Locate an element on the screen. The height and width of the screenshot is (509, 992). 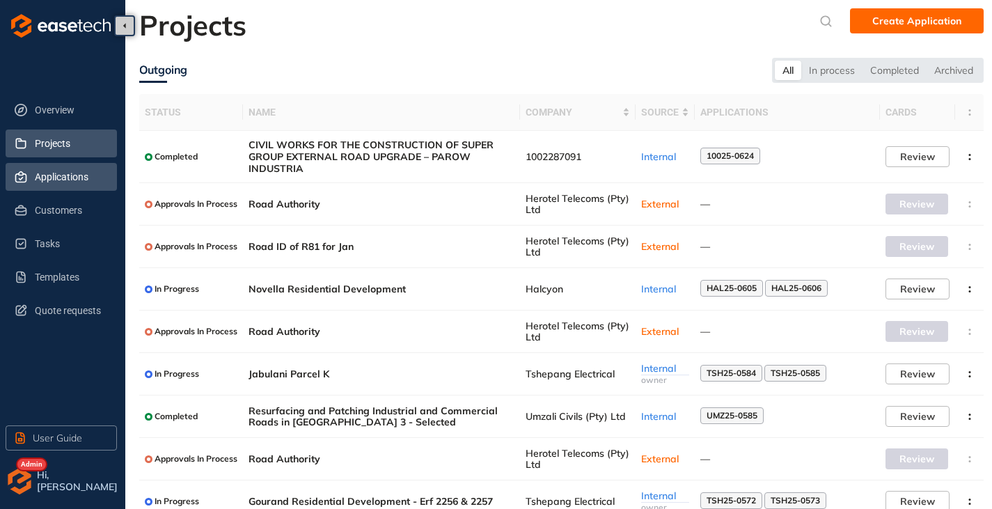
th: Source is located at coordinates (665, 112).